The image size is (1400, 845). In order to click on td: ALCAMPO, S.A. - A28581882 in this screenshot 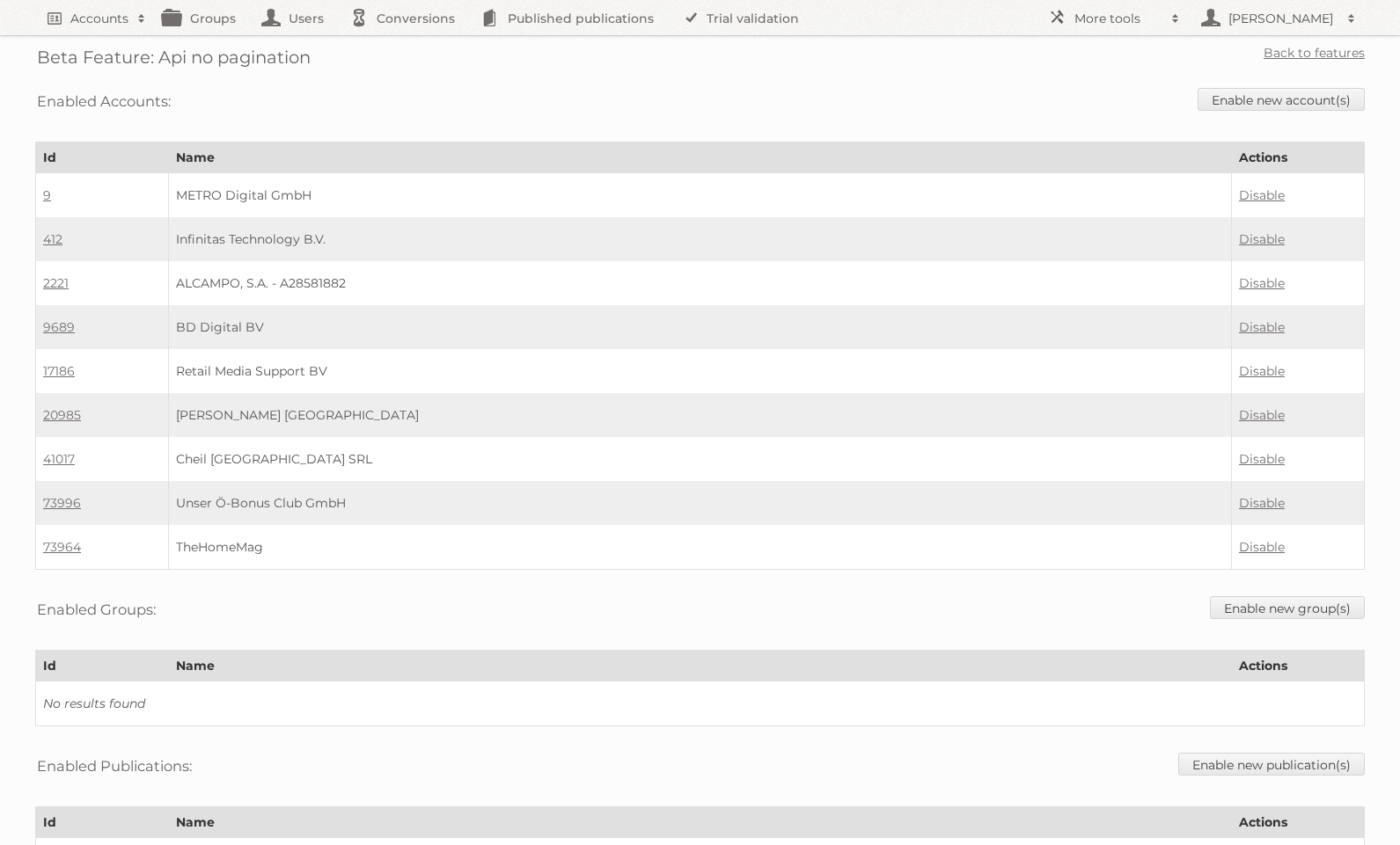, I will do `click(700, 283)`.